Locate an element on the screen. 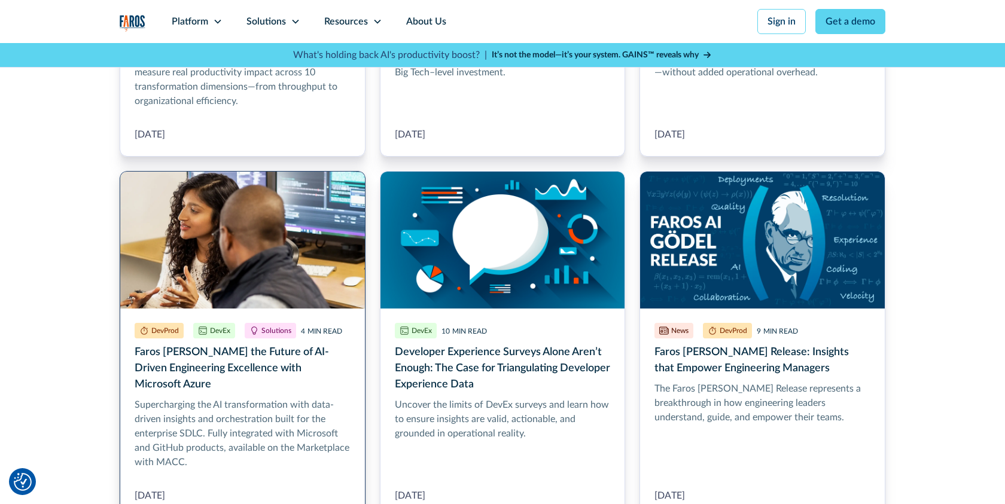 The image size is (1005, 504). a: Sign in is located at coordinates (781, 22).